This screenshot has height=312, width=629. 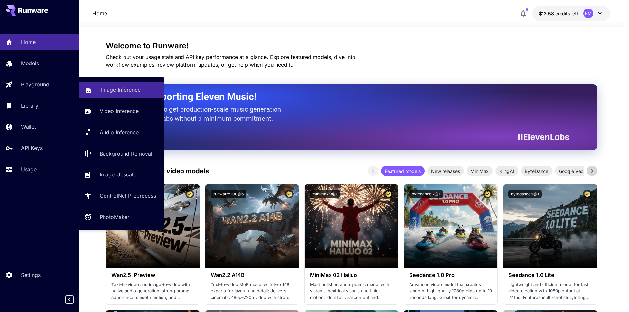 I want to click on button: bytedance:1@1, so click(x=525, y=194).